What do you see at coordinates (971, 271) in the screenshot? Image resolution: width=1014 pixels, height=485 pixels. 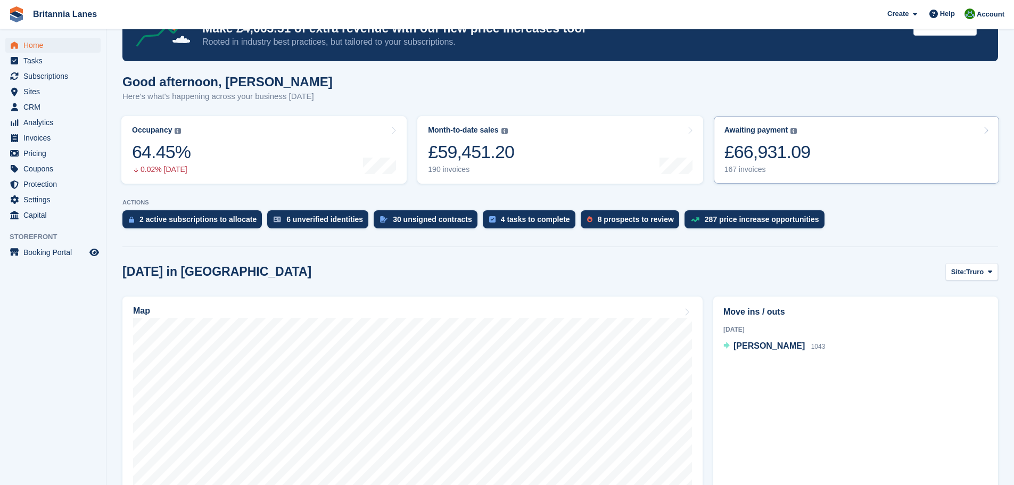 I see `button: Site: Truro` at bounding box center [971, 271].